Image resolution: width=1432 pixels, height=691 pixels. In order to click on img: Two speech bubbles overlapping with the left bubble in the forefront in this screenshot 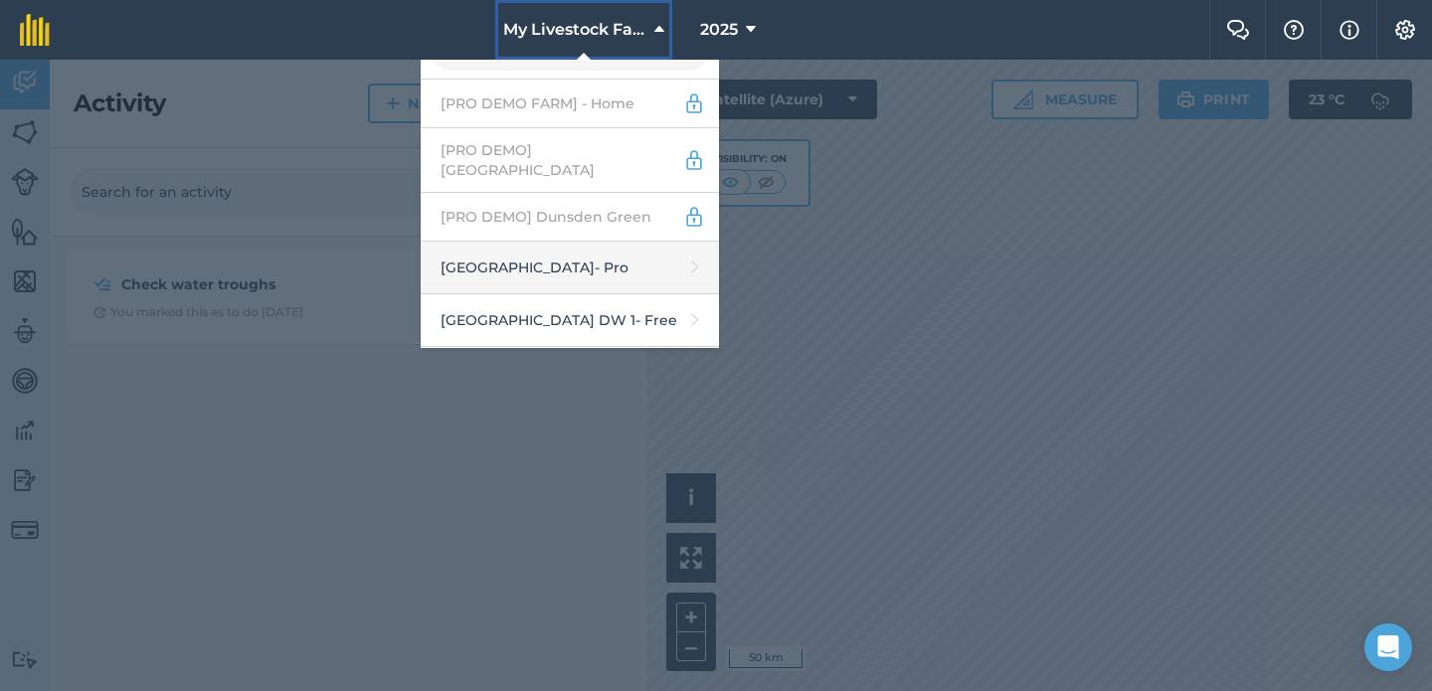, I will do `click(1238, 30)`.